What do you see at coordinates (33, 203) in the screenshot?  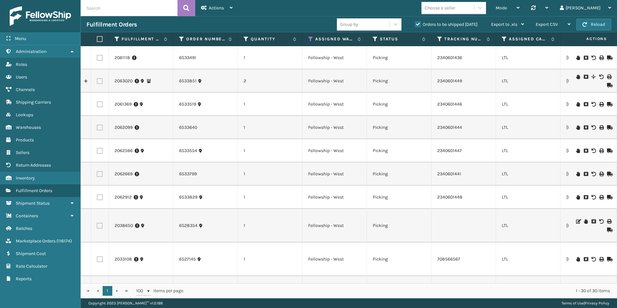 I see `span: Shipment Status` at bounding box center [33, 203].